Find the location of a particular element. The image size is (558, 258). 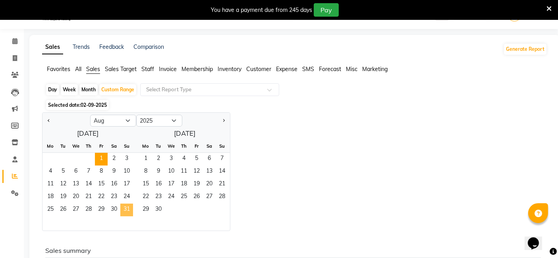

span: 18 is located at coordinates (184, 185).